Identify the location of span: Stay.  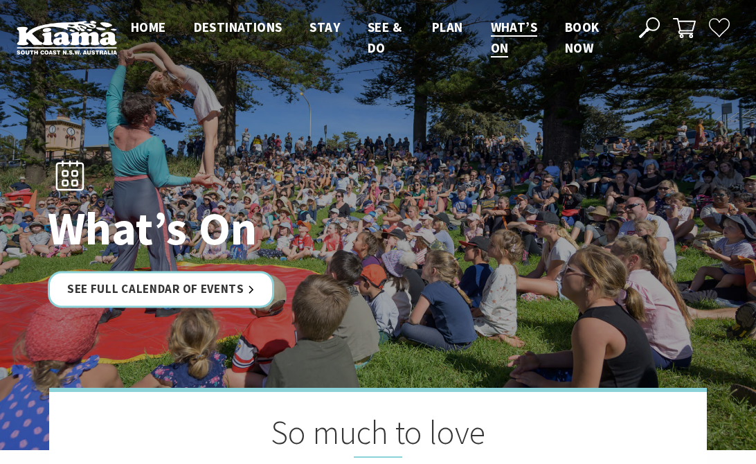
(325, 27).